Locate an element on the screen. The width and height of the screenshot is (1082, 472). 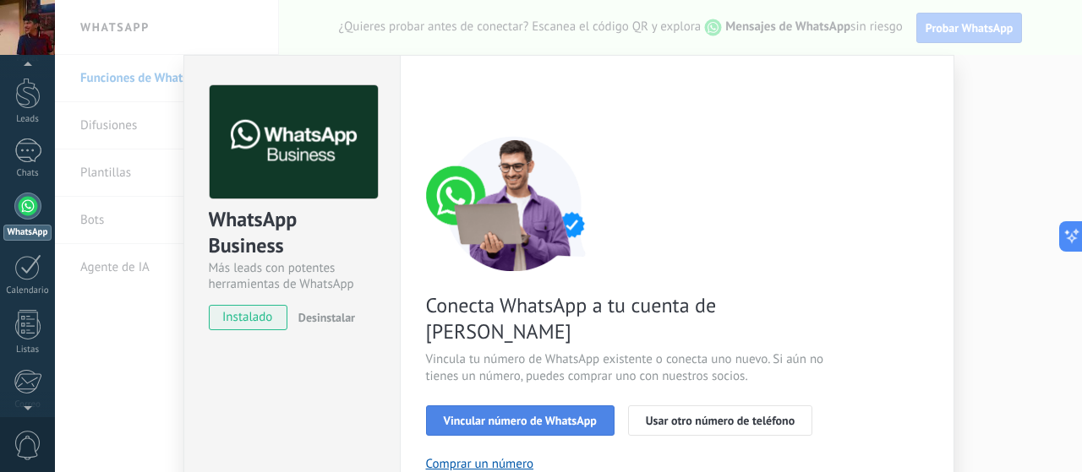
img: connect number is located at coordinates (515, 204).